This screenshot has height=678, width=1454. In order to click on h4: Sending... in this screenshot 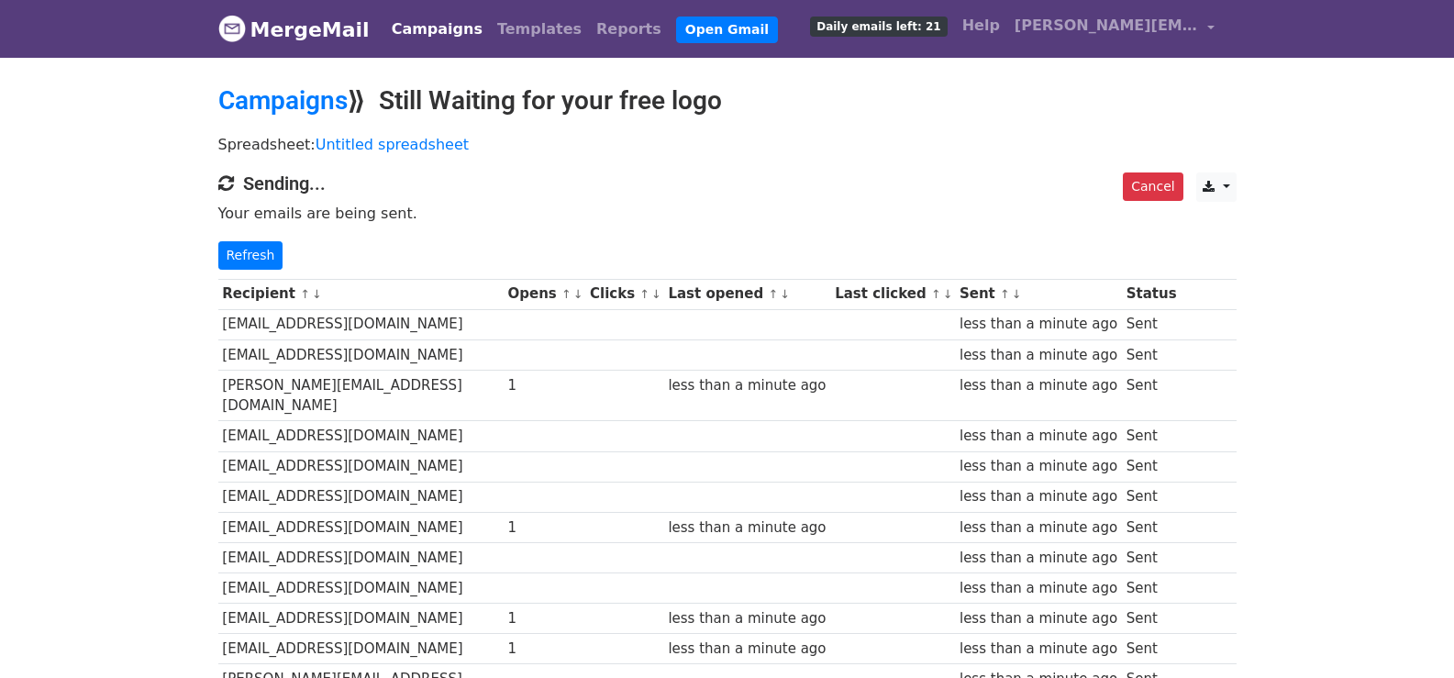, I will do `click(727, 183)`.